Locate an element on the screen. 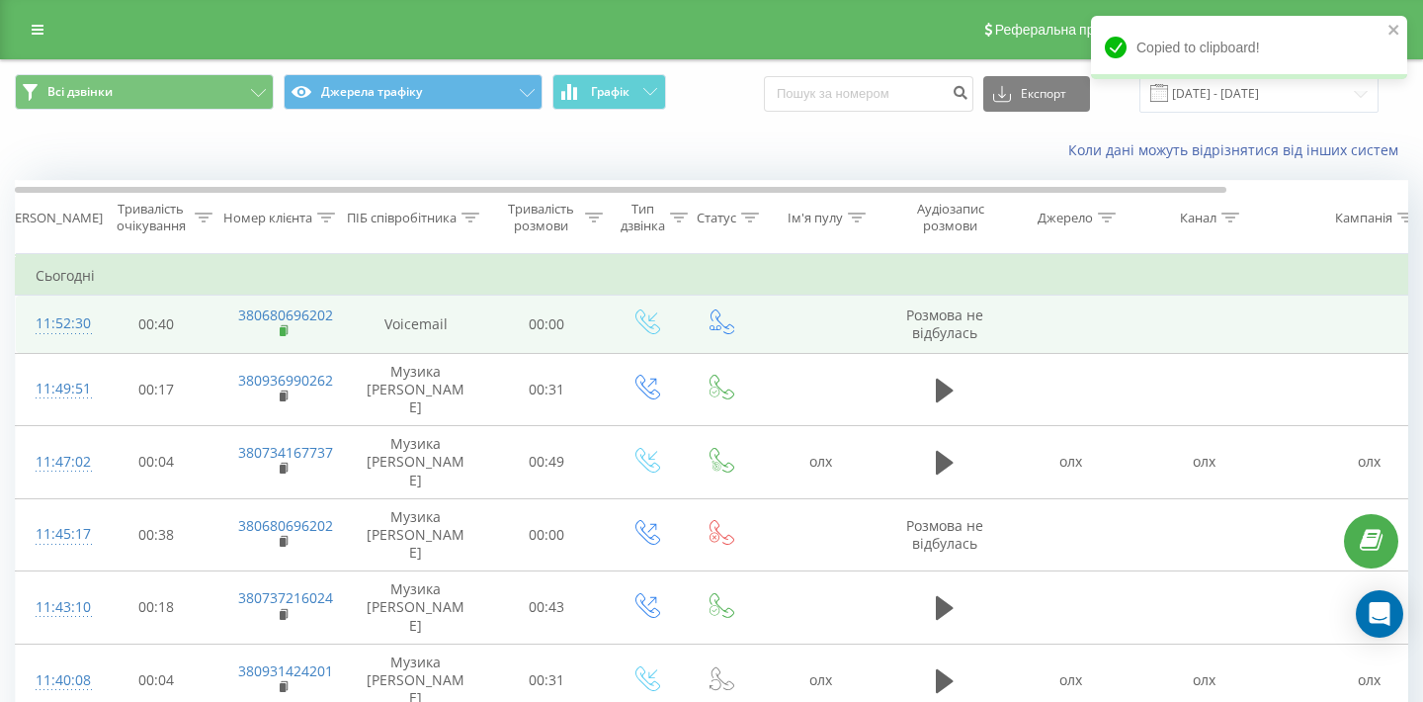 The height and width of the screenshot is (702, 1423). div: Open Intercom Messenger is located at coordinates (1380, 614).